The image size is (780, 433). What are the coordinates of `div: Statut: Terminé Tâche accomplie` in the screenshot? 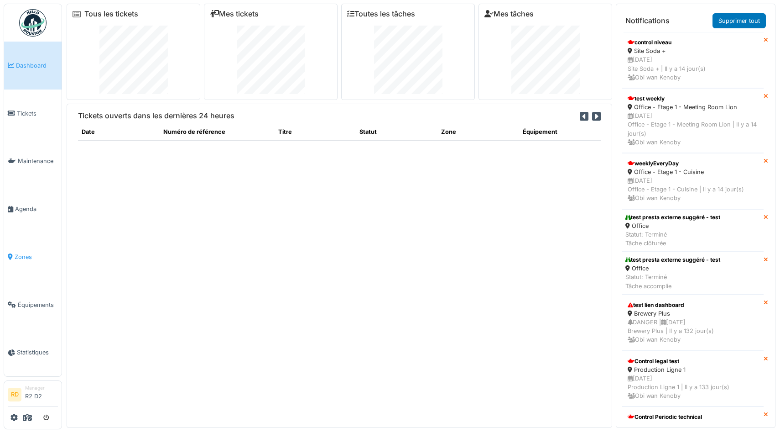 It's located at (673, 281).